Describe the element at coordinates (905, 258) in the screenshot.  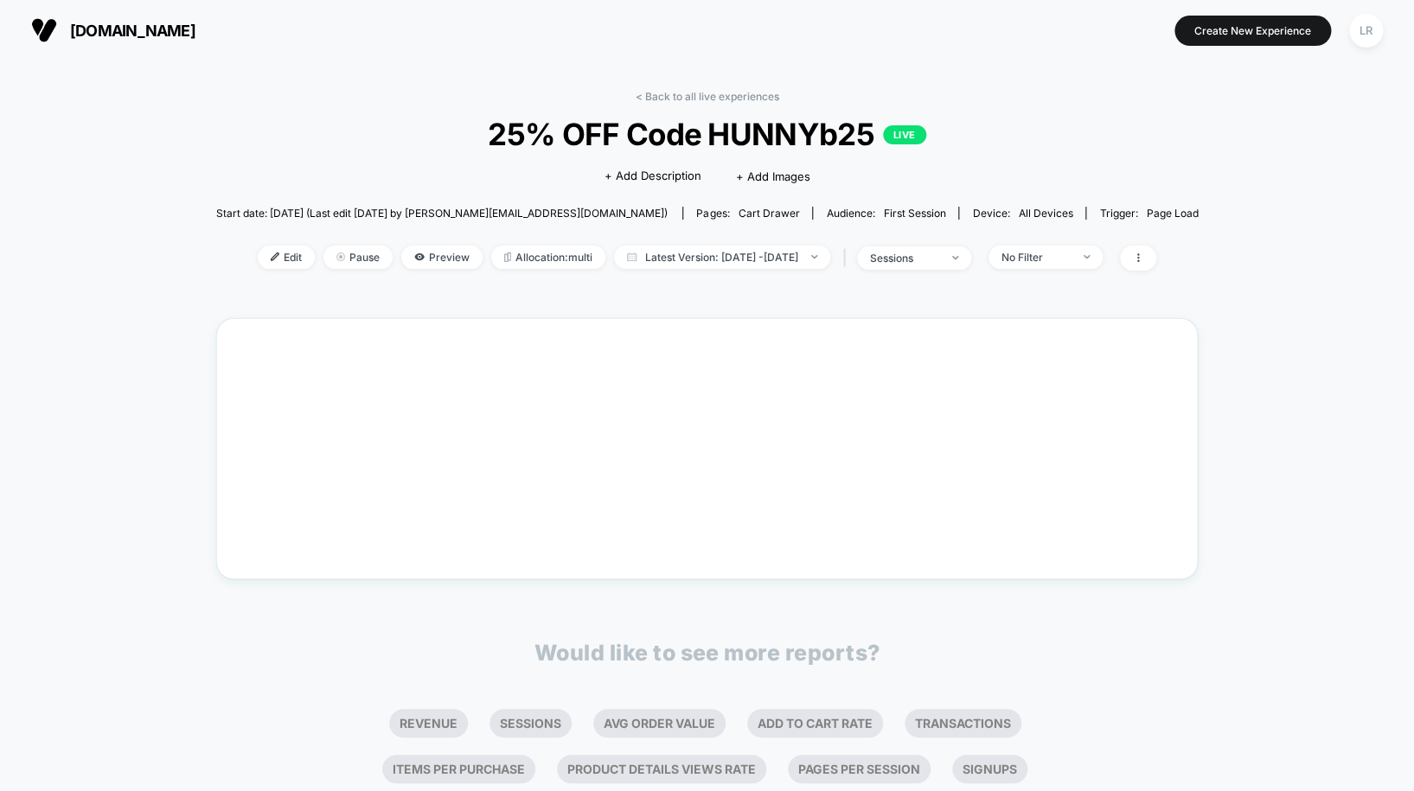
I see `div: sessions` at that location.